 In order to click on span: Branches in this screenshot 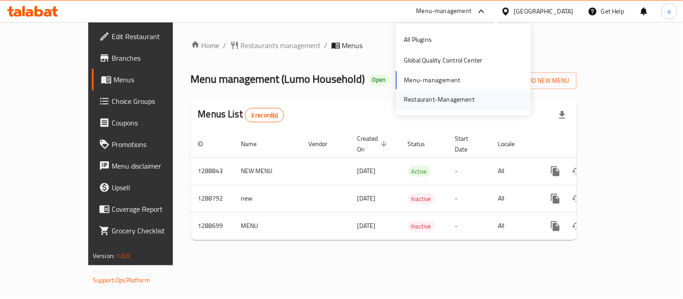, I will do `click(153, 58)`.